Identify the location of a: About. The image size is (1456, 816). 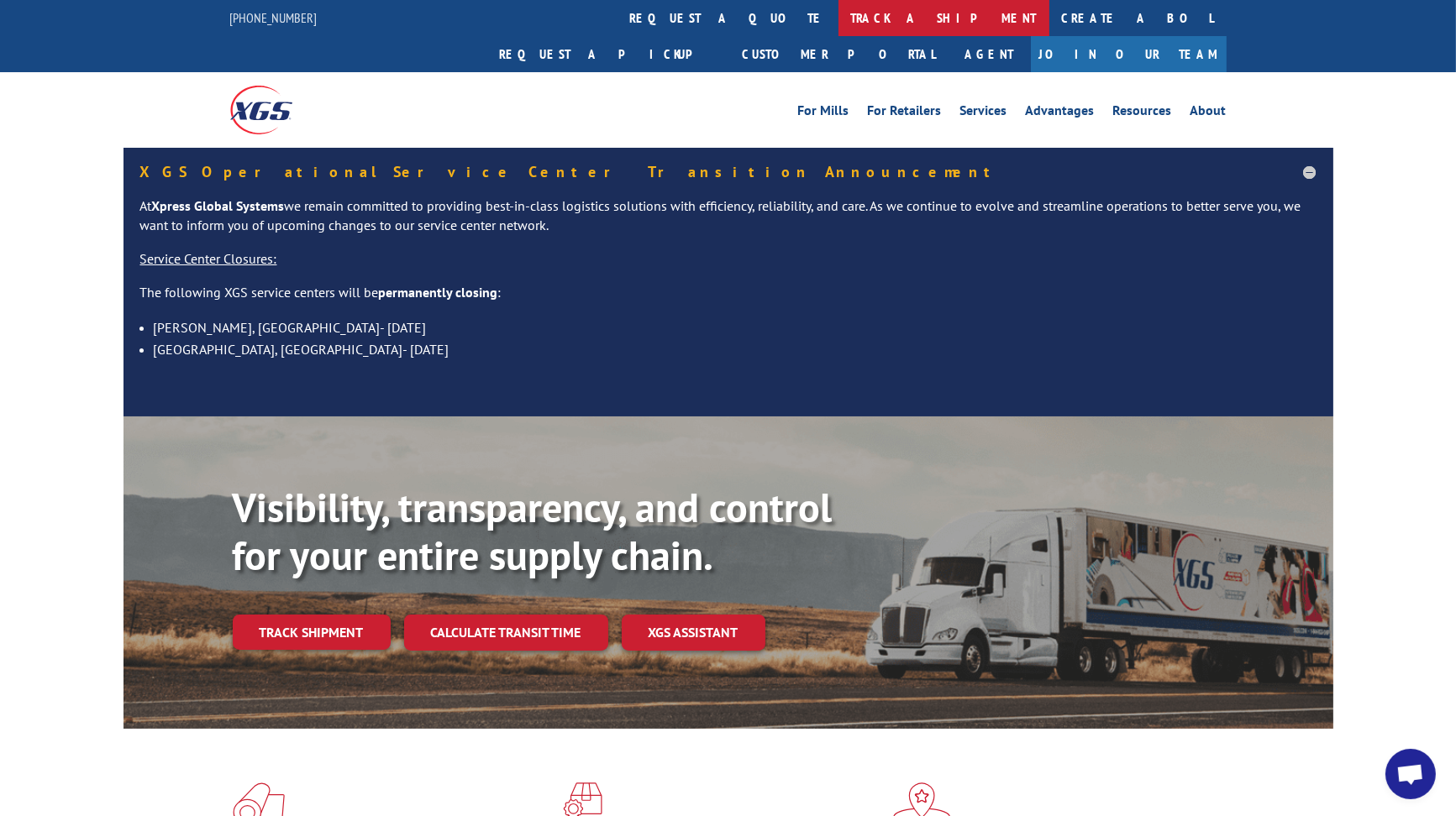
(1208, 114).